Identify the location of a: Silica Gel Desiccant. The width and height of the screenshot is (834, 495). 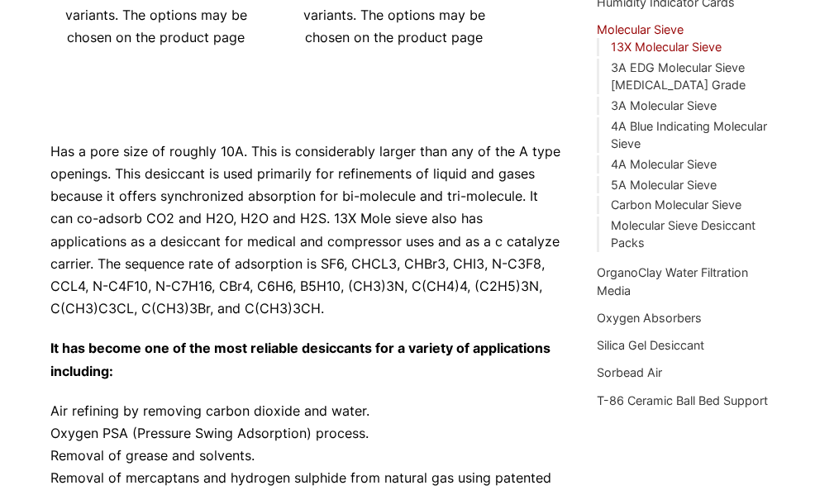
(651, 345).